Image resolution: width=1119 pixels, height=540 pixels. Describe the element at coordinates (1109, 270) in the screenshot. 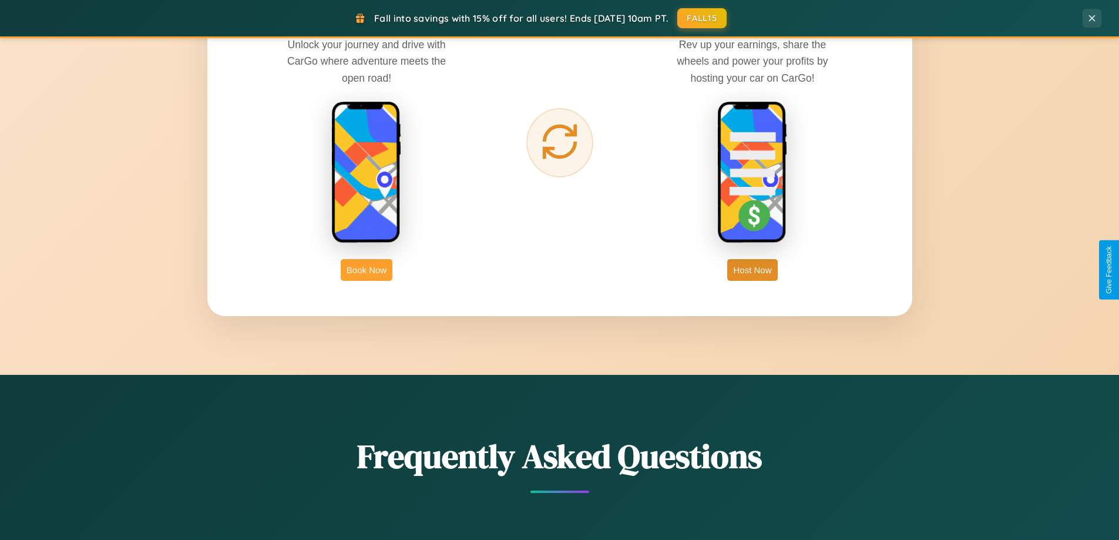

I see `div: Give Feedback` at that location.